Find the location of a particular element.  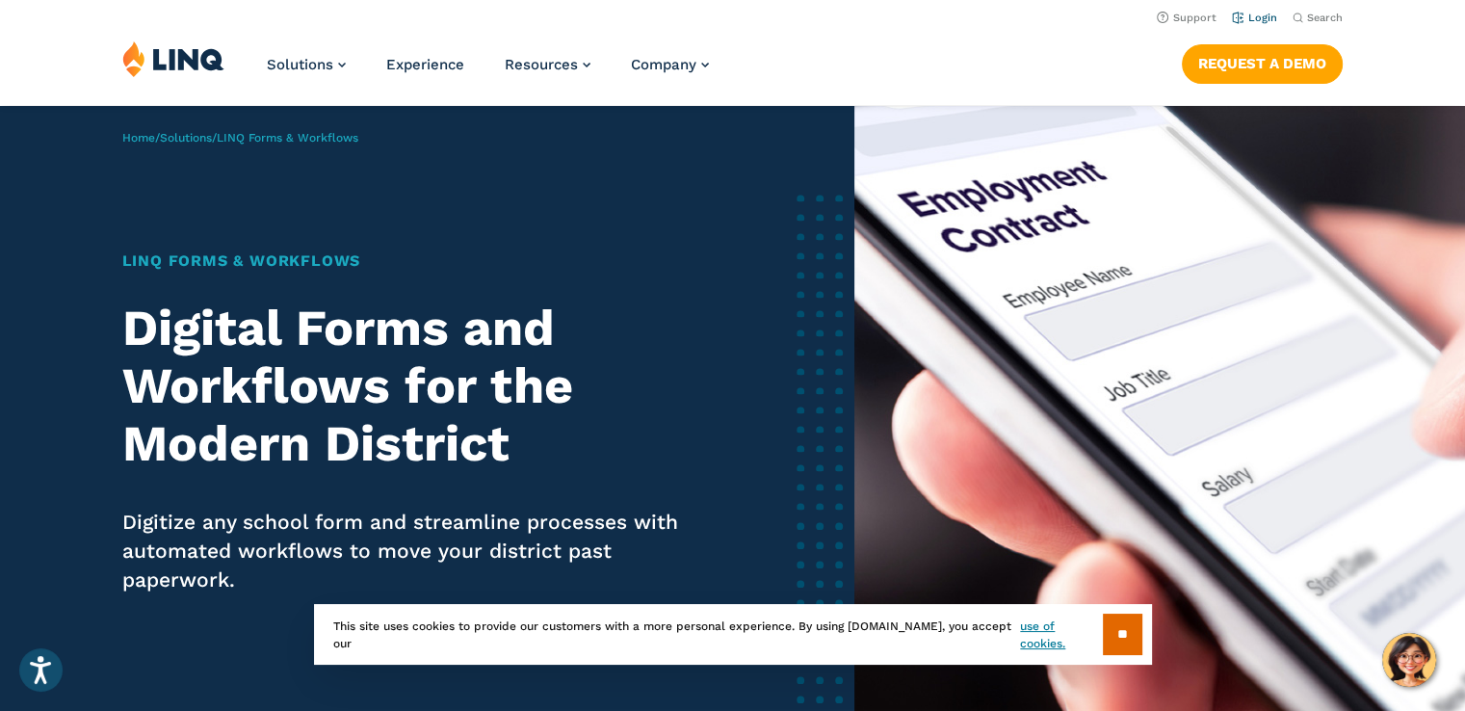

a: Company is located at coordinates (669, 65).